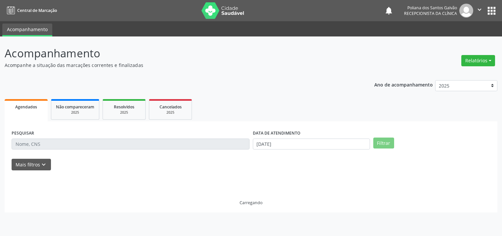 This screenshot has width=502, height=236. What do you see at coordinates (130, 144) in the screenshot?
I see `input: Nome, CNS` at bounding box center [130, 144].